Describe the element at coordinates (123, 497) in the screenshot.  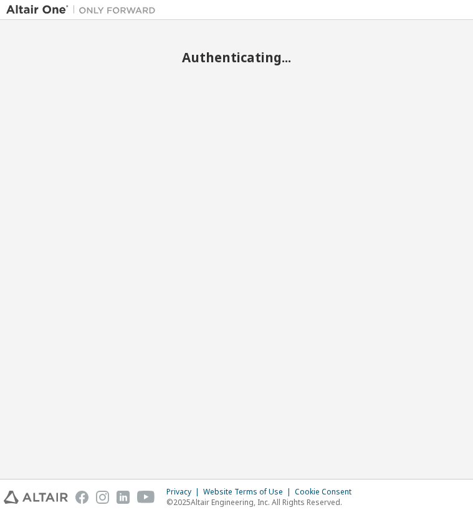
I see `img: linkedin.svg` at that location.